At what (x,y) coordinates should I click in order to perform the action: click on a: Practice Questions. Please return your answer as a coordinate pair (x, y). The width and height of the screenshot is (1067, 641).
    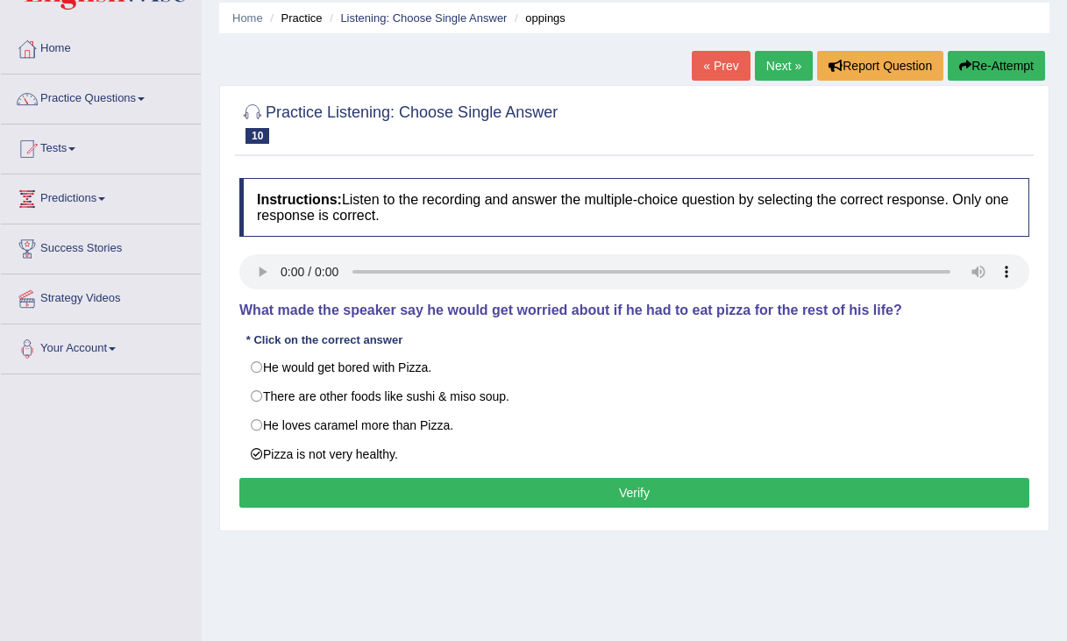
    Looking at the image, I should click on (101, 96).